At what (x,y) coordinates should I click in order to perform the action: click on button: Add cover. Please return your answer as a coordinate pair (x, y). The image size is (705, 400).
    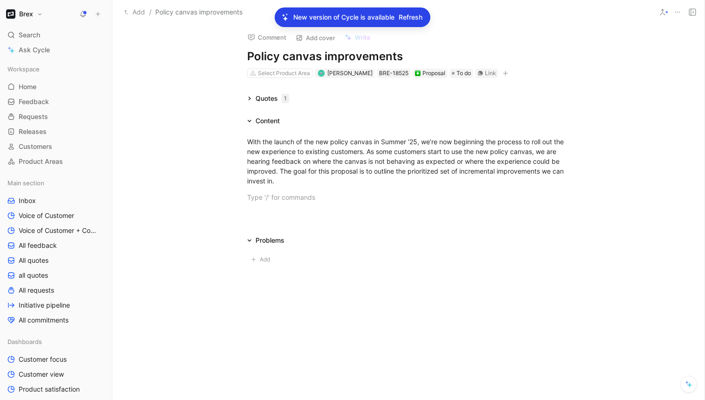
    Looking at the image, I should click on (315, 38).